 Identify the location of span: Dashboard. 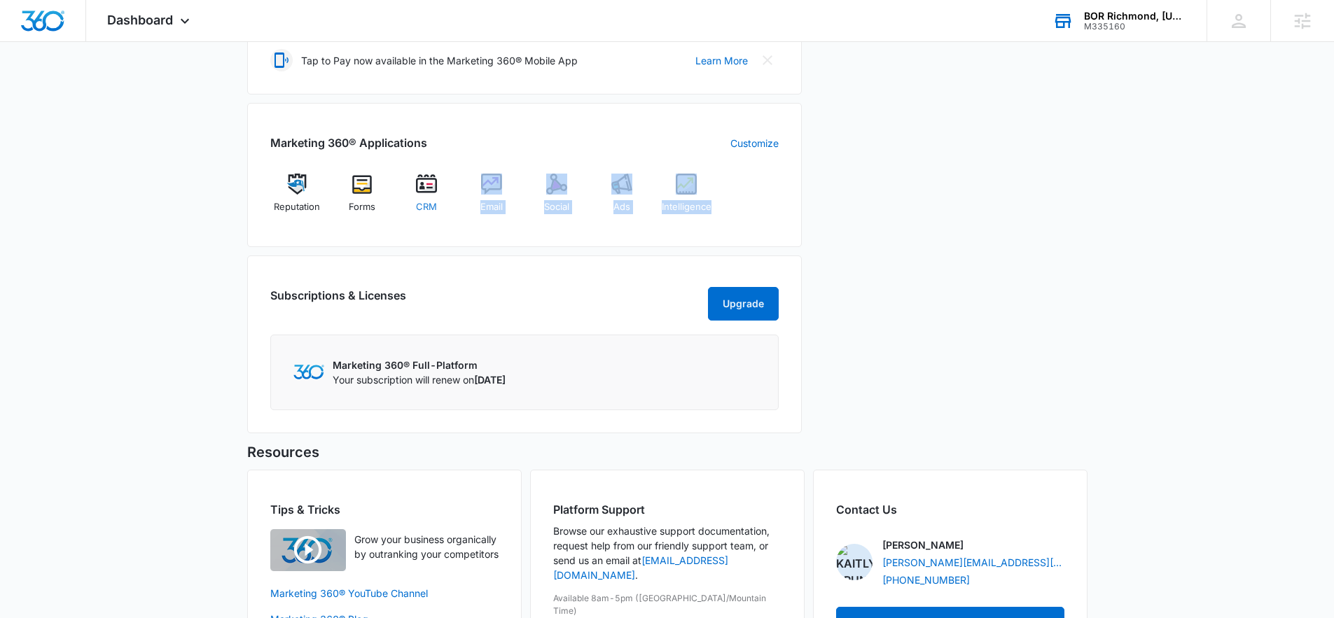
(140, 20).